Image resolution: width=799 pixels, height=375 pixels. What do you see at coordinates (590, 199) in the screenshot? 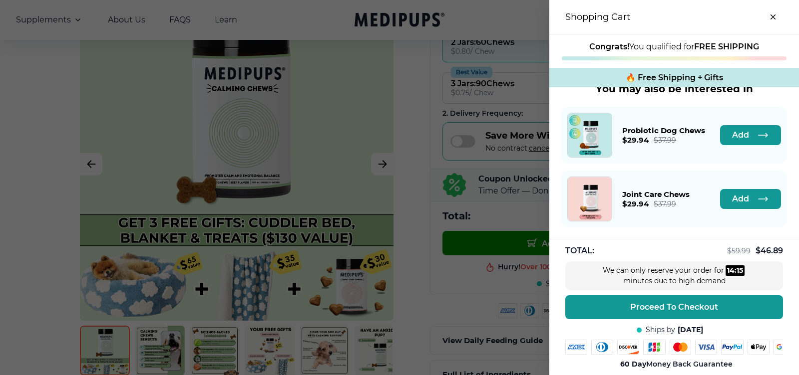
I see `a: Joint Care Chews` at bounding box center [590, 199].